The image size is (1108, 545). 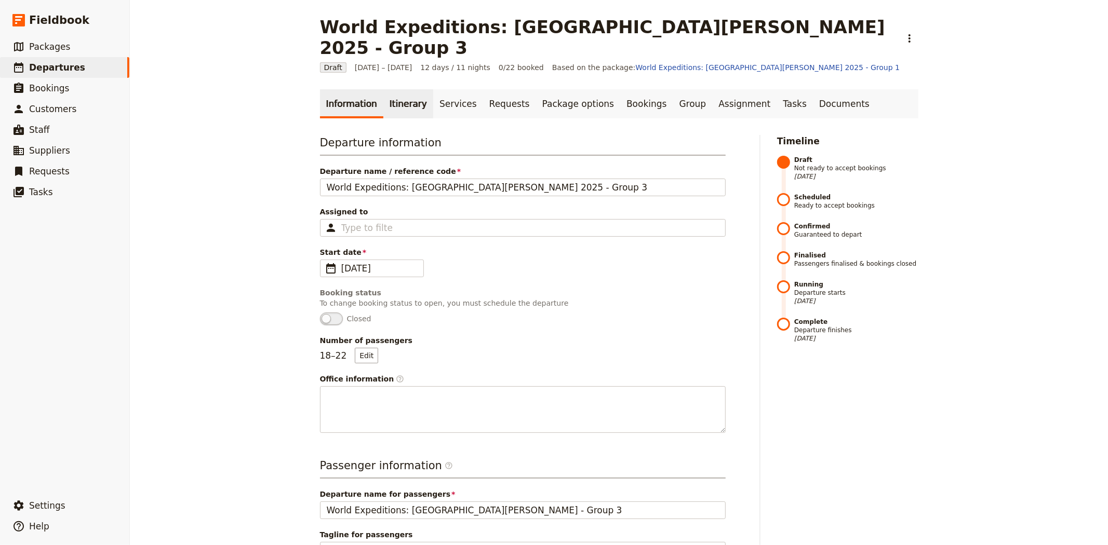 I want to click on input: Departure name / reference code, so click(x=523, y=188).